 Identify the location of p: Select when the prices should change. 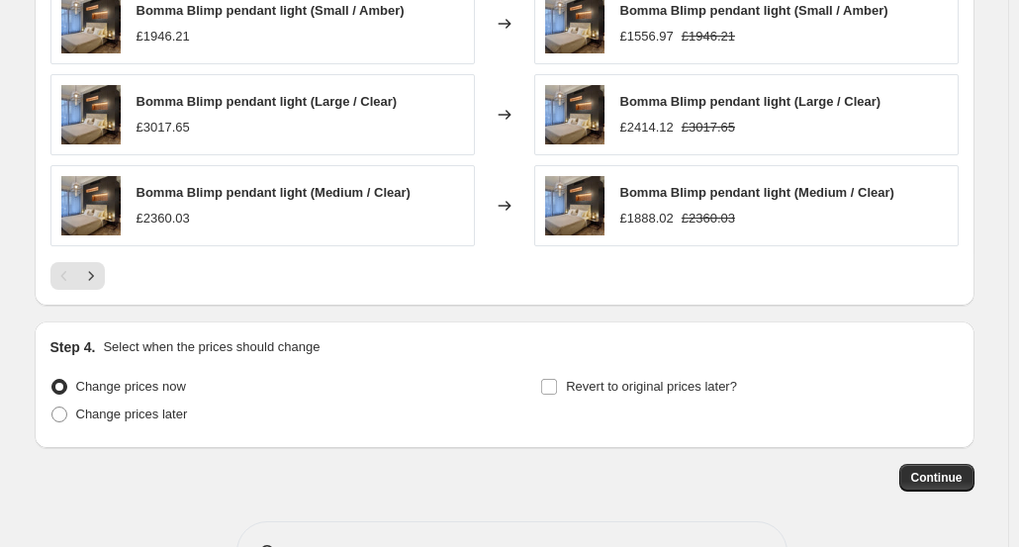
(211, 347).